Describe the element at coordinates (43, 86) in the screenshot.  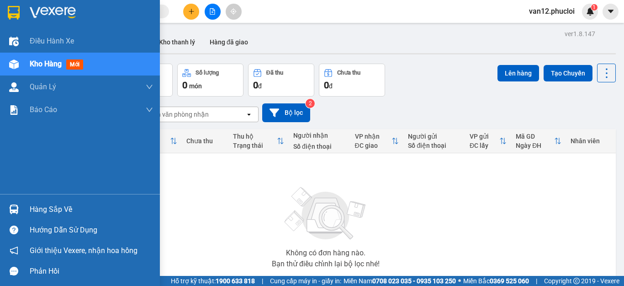
I see `span: Quản Lý` at that location.